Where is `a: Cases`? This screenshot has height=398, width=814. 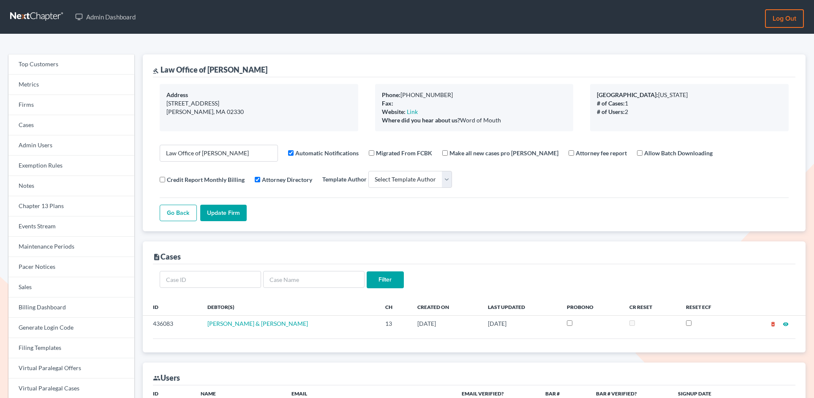
a: Cases is located at coordinates (71, 125).